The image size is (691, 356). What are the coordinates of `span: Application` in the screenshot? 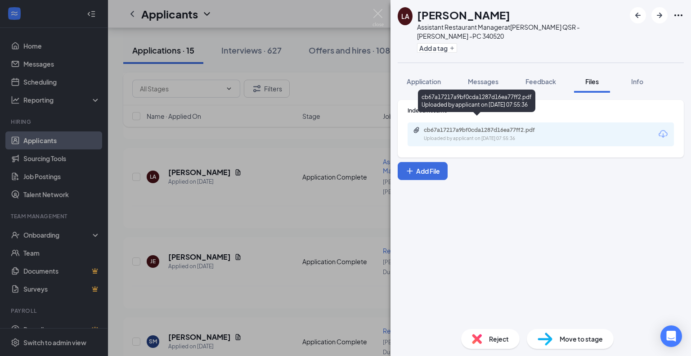 It's located at (424, 81).